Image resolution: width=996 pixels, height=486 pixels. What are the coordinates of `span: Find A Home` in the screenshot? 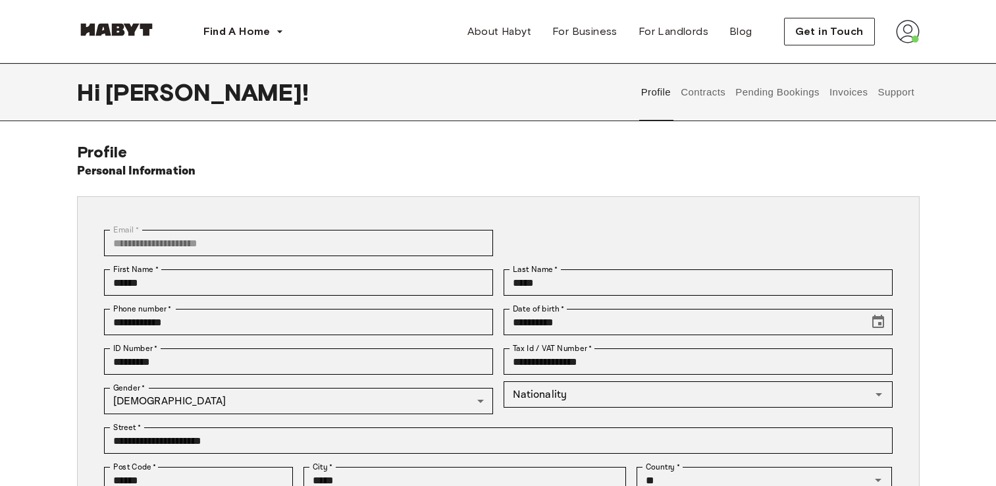 It's located at (237, 32).